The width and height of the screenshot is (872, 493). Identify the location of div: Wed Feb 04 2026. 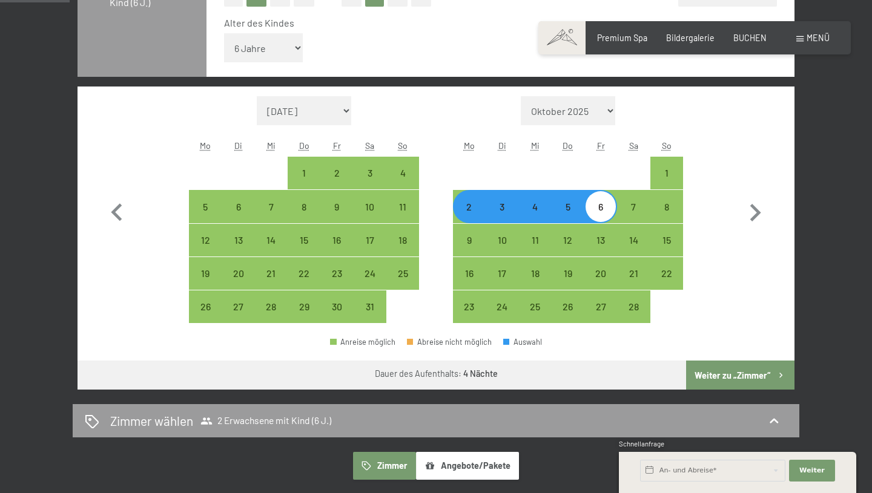
(535, 206).